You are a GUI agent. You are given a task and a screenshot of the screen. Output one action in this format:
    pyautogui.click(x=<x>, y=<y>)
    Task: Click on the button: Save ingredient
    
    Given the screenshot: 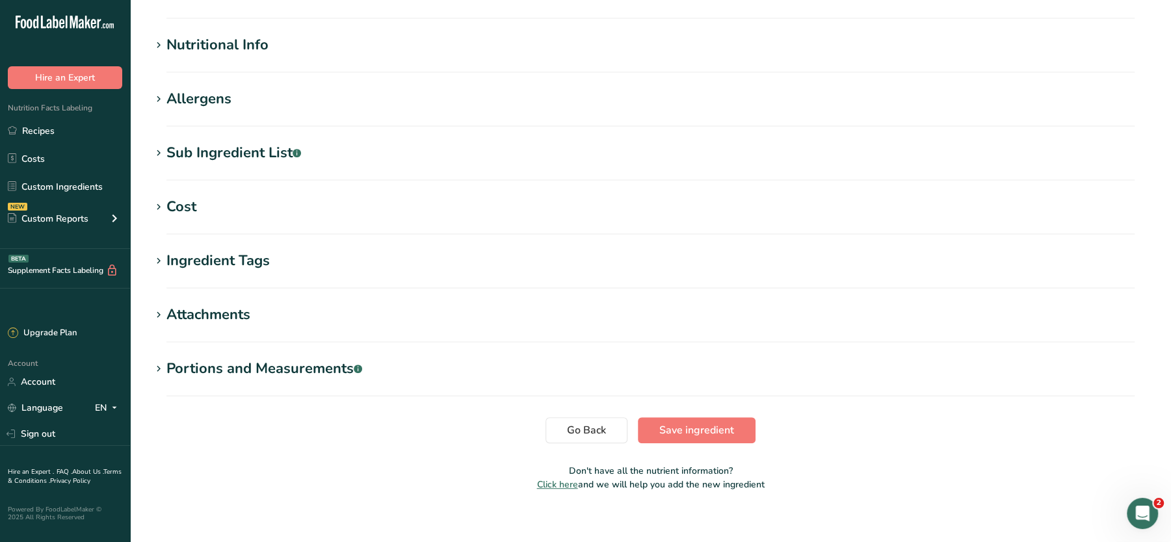 What is the action you would take?
    pyautogui.click(x=696, y=430)
    